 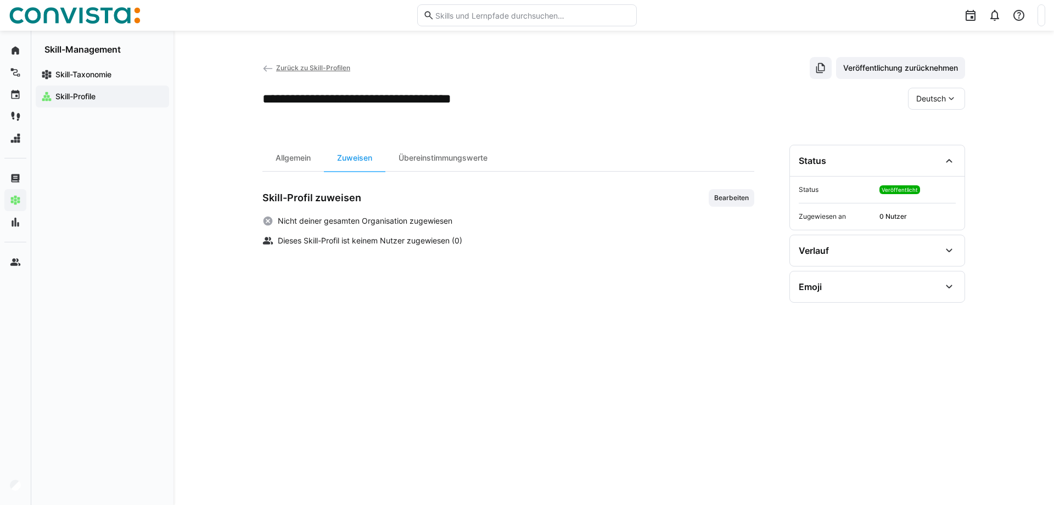 I want to click on h3: Skill-Profil zuweisen, so click(x=312, y=198).